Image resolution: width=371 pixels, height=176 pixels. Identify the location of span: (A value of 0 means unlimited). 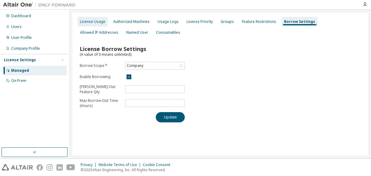
(105, 54).